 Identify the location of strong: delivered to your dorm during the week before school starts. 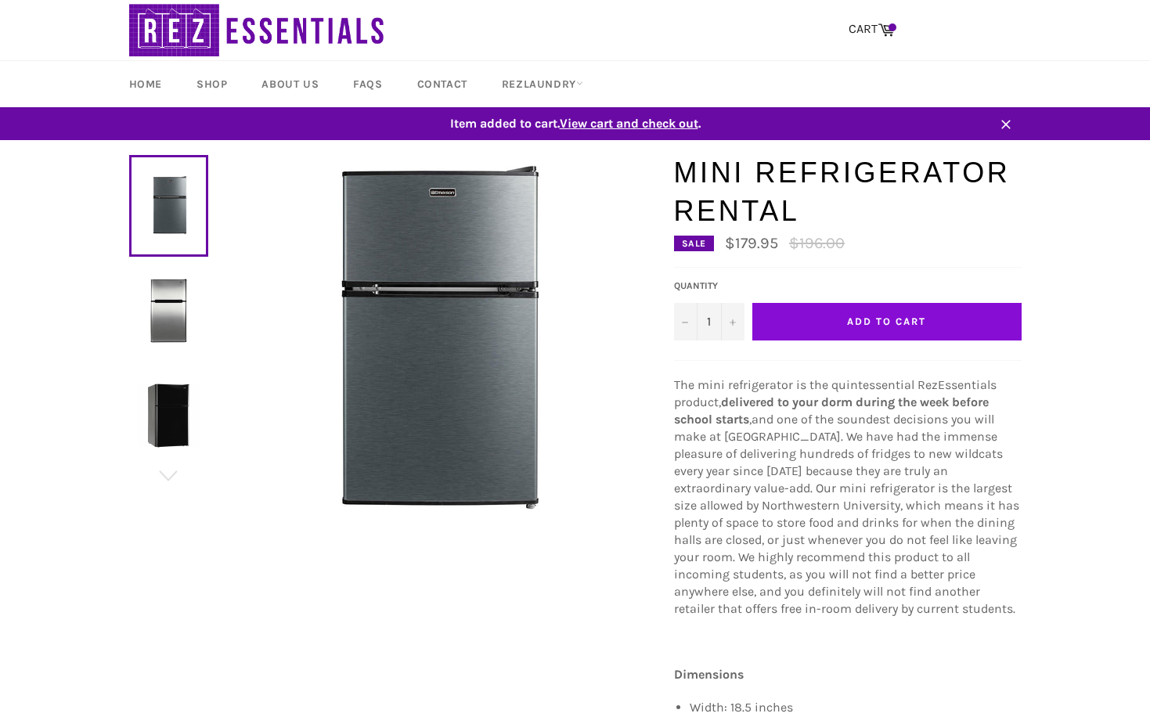
(831, 410).